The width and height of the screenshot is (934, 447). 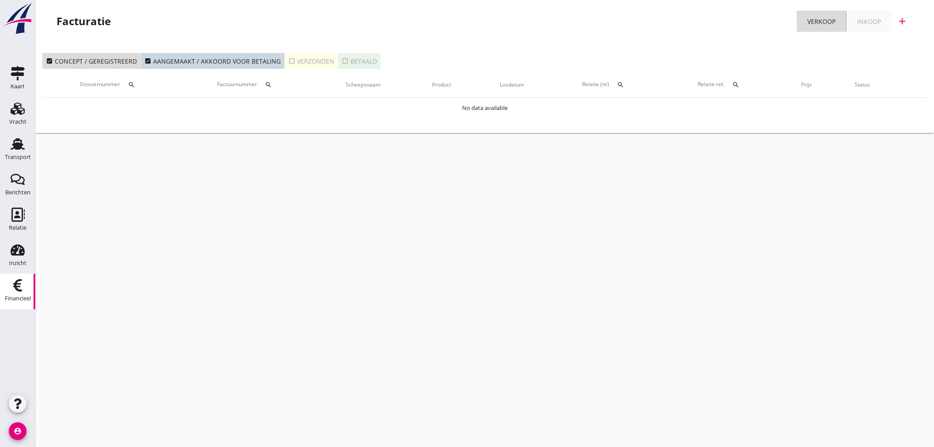 What do you see at coordinates (869, 21) in the screenshot?
I see `a: Inkoop` at bounding box center [869, 21].